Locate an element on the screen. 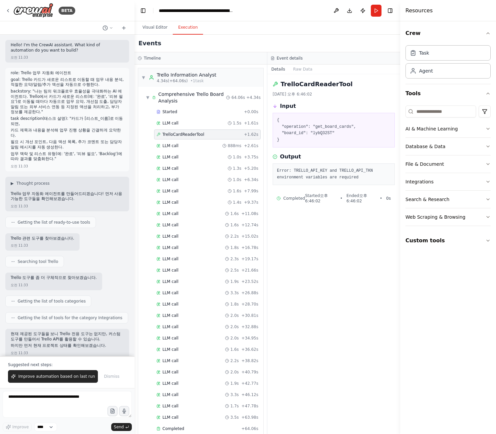 Image resolution: width=496 pixels, height=434 pixels. div: Database & Data is located at coordinates (426, 147).